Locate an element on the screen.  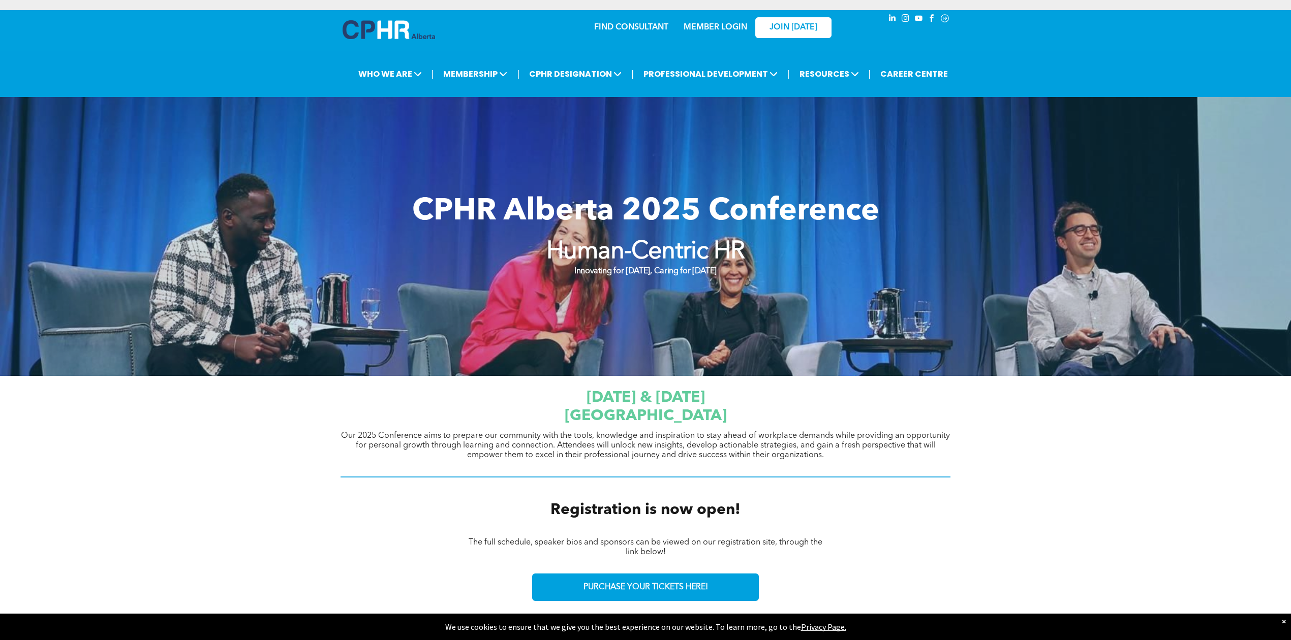
span: The full schedule, speaker bios and sponsors can be viewed on our registration site, through the ... is located at coordinates (645, 547).